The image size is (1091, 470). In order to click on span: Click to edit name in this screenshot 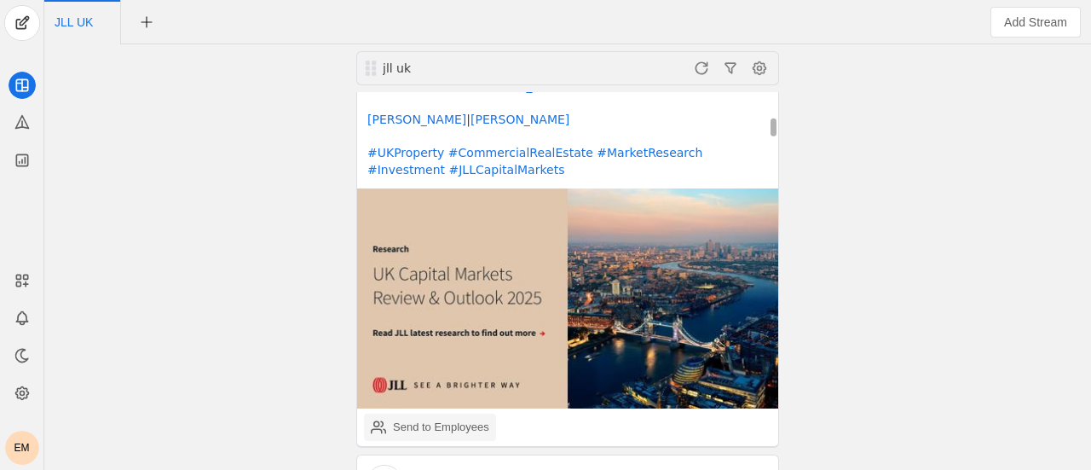, I will do `click(73, 22)`.